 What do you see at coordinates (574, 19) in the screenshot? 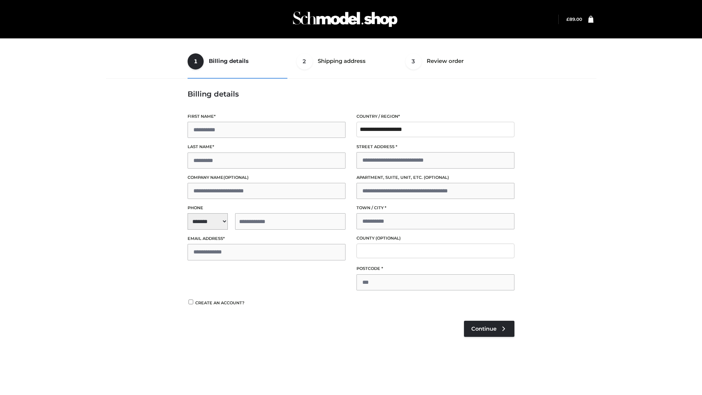
I see `bdi: 89.00` at bounding box center [574, 19].